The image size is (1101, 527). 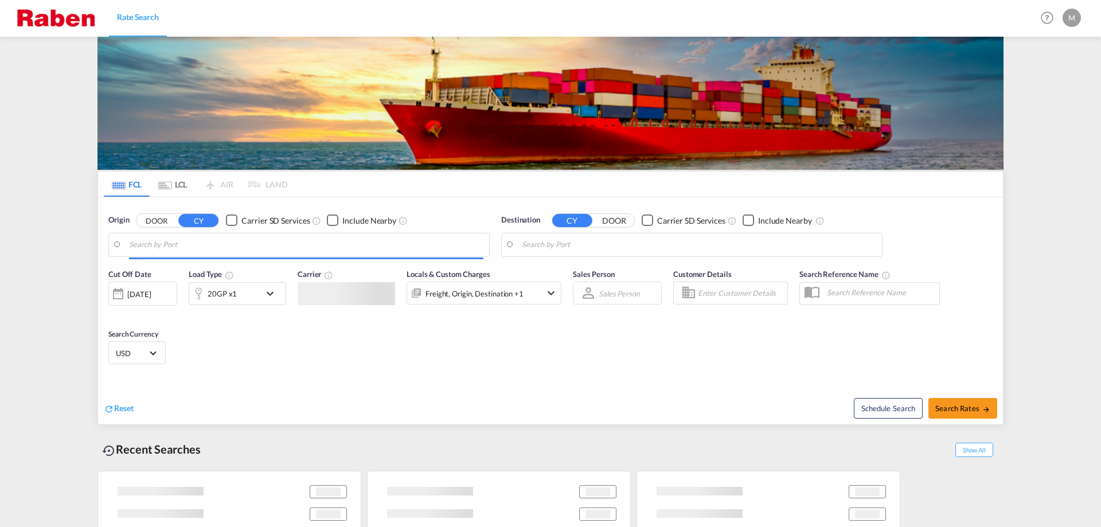 I want to click on md-icon: icon-refresh, so click(x=109, y=409).